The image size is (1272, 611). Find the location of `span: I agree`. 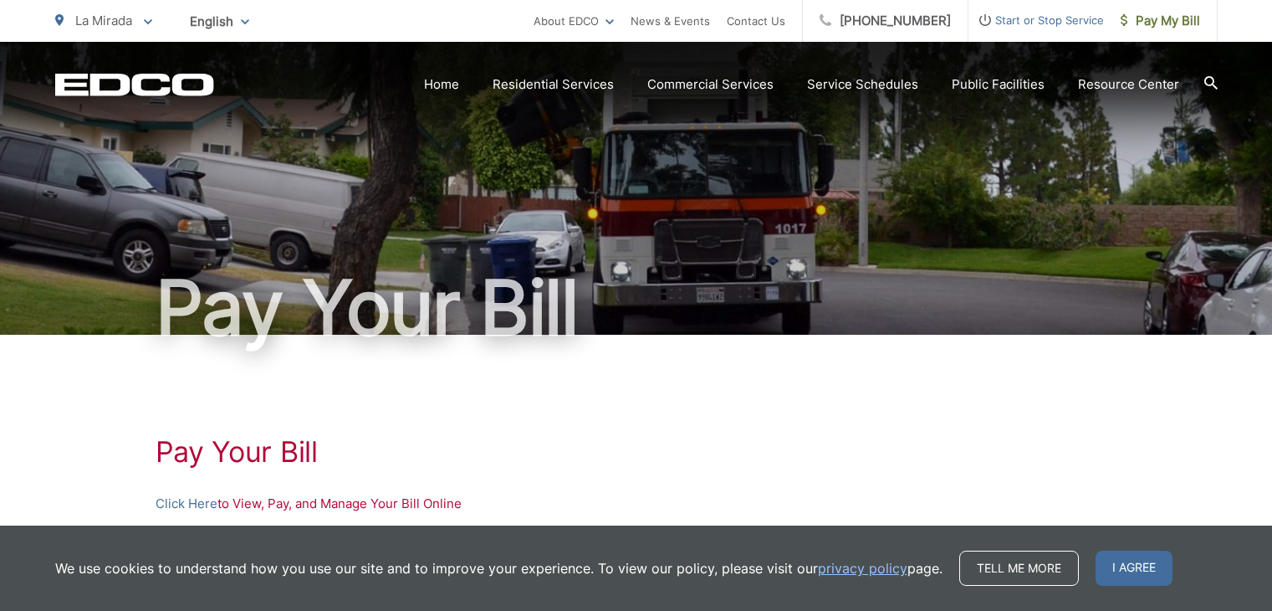

span: I agree is located at coordinates (1134, 568).